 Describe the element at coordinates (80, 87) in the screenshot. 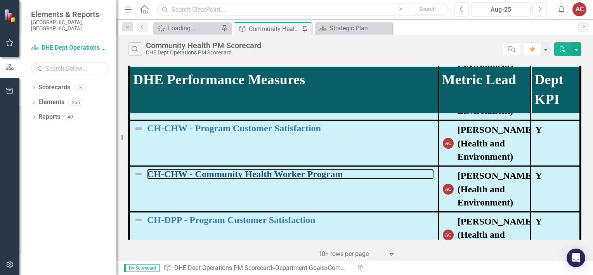

I see `div: 3` at that location.